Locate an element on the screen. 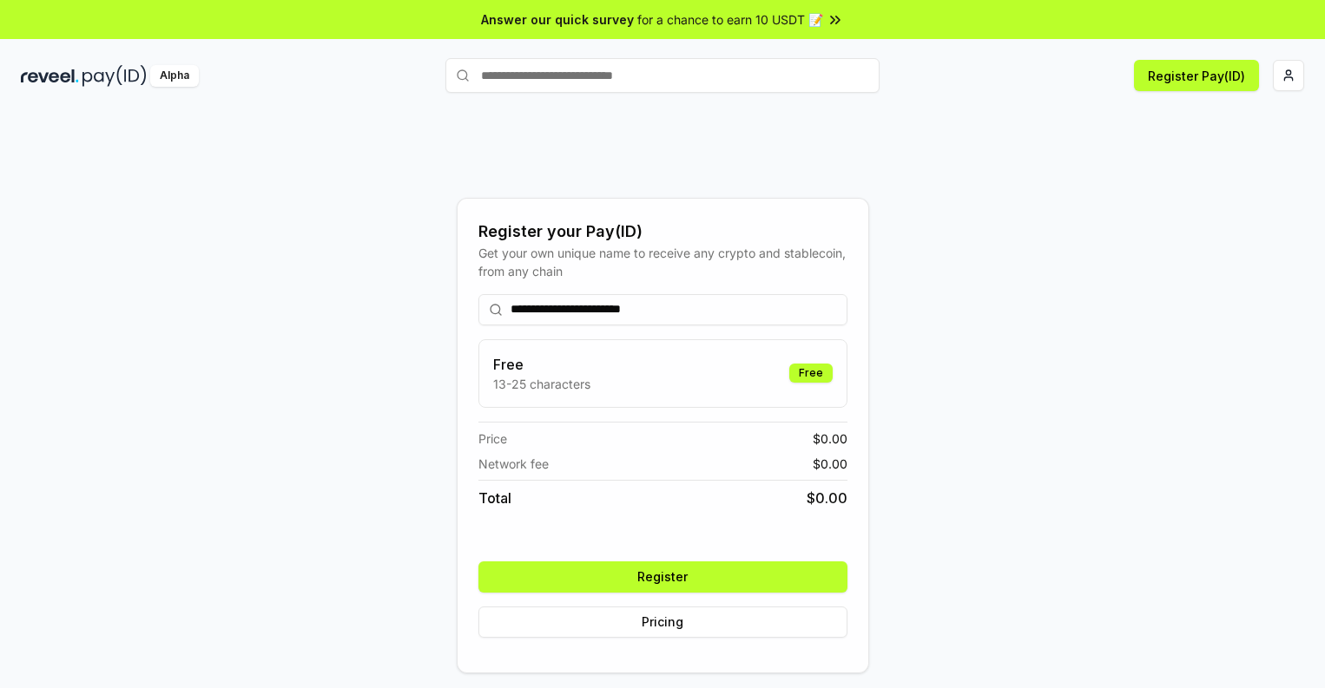 This screenshot has width=1325, height=688. div: Alpha is located at coordinates (175, 76).